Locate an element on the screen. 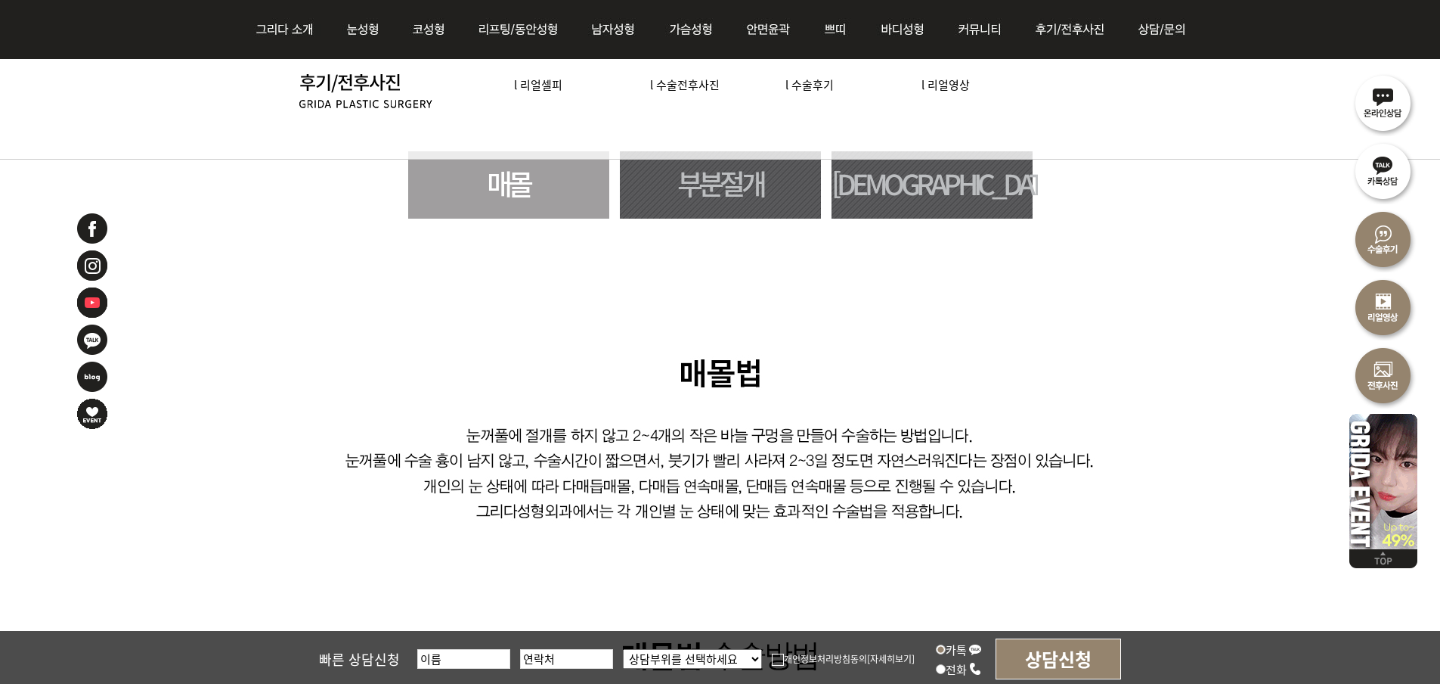  a: 매몰 is located at coordinates (509, 184).